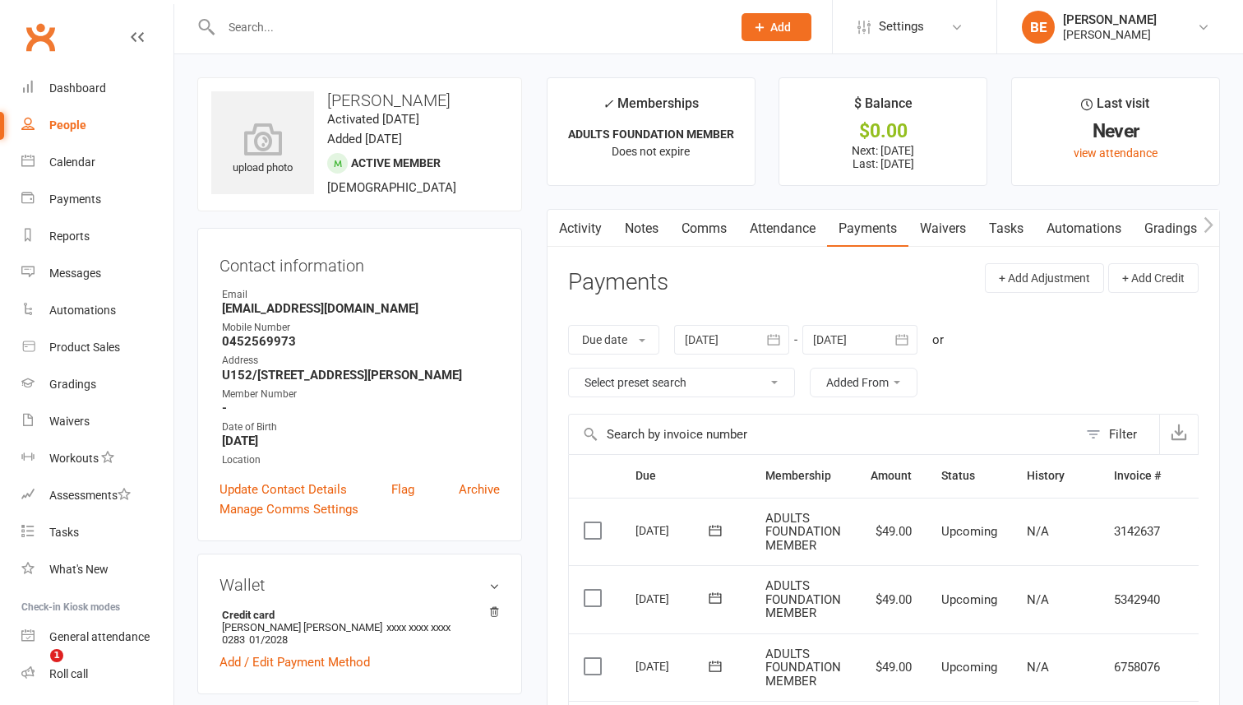 The width and height of the screenshot is (1243, 705). What do you see at coordinates (82, 310) in the screenshot?
I see `div: Automations` at bounding box center [82, 310].